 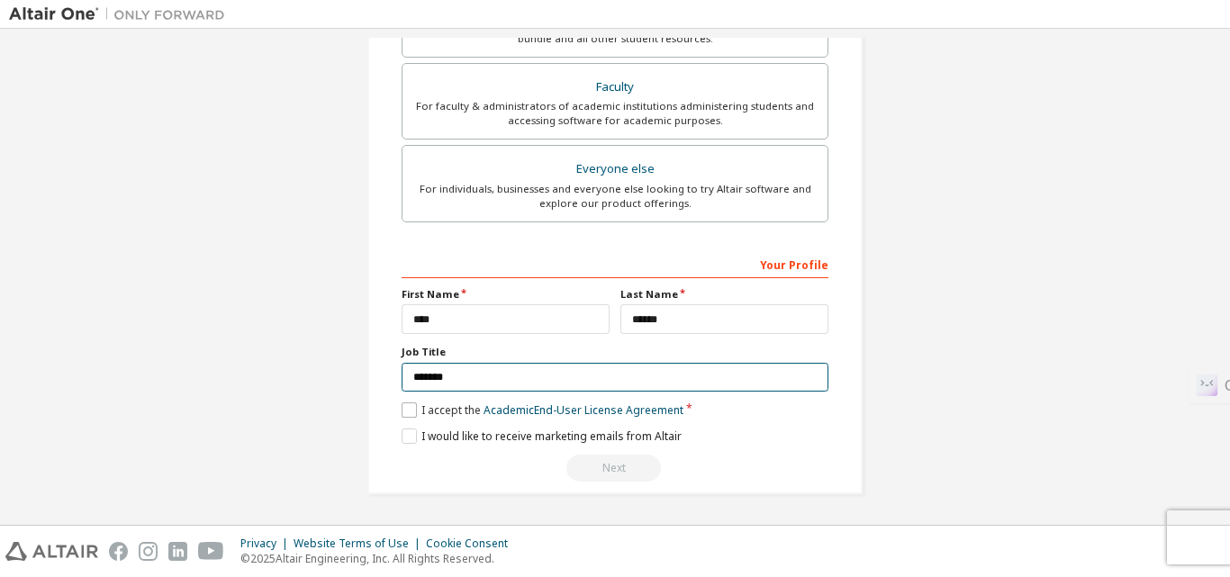 What do you see at coordinates (359, 544) in the screenshot?
I see `div: Website Terms of Use` at bounding box center [359, 544].